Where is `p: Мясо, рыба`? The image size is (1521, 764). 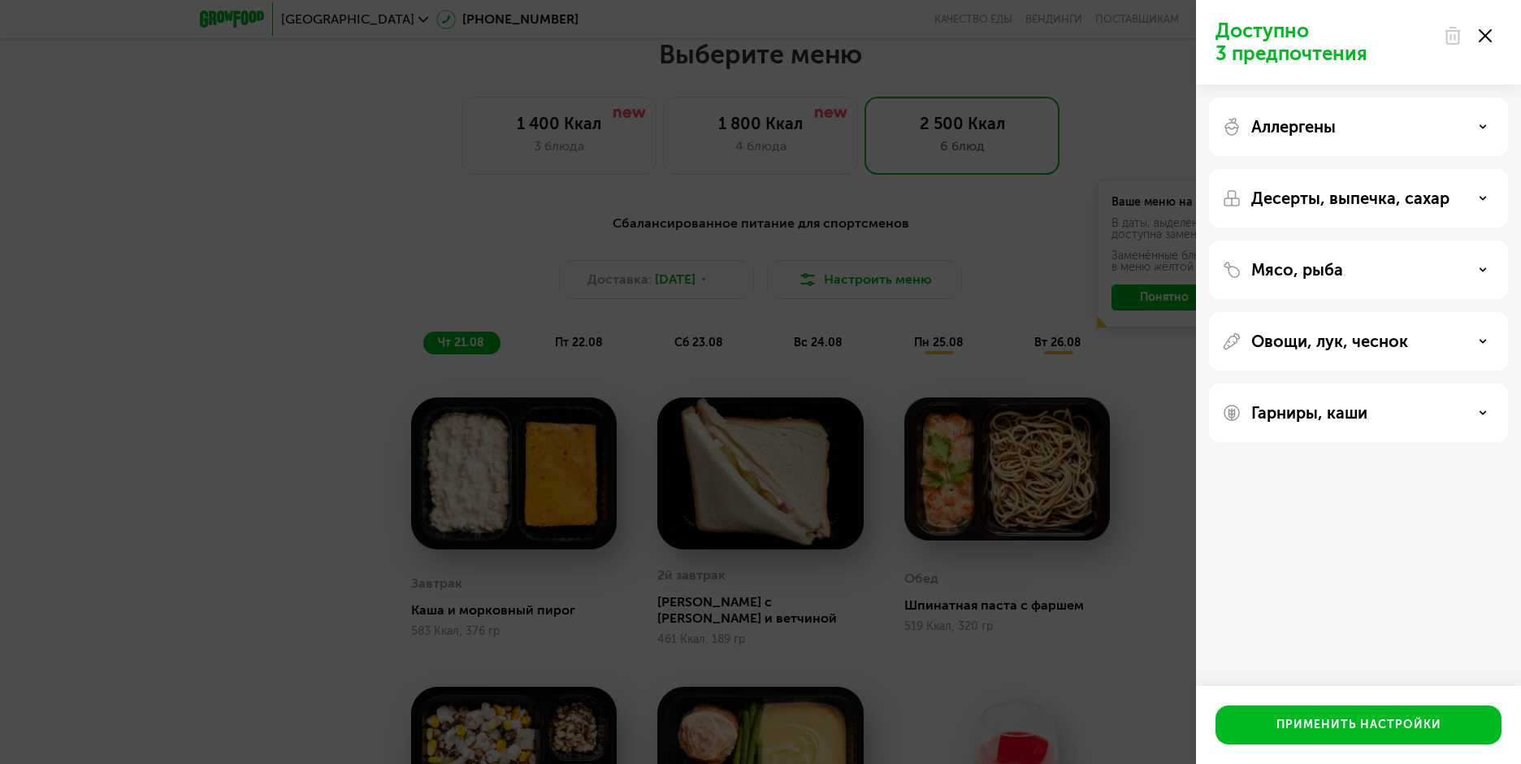 p: Мясо, рыба is located at coordinates (1297, 270).